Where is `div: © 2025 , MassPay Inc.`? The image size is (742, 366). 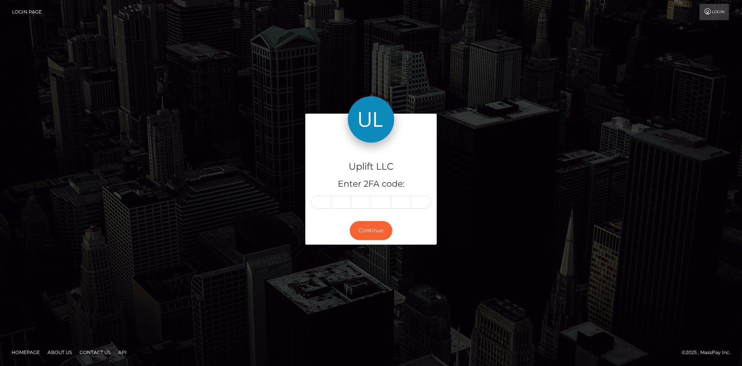 div: © 2025 , MassPay Inc. is located at coordinates (709, 352).